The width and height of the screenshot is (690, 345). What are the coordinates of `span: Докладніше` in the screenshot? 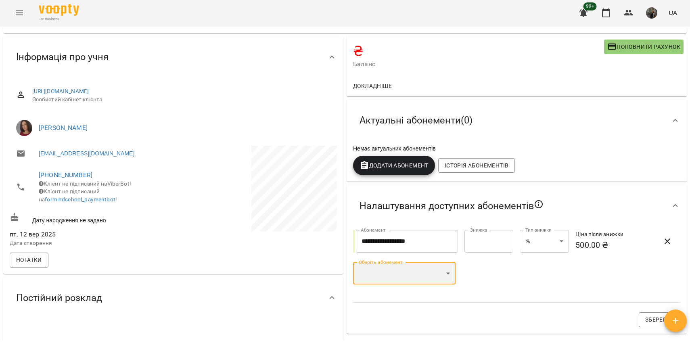 It's located at (372, 86).